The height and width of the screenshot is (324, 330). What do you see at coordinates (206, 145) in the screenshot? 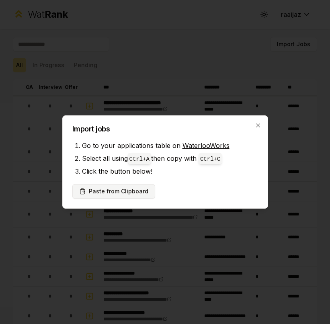
I see `a: WaterlooWorks` at bounding box center [206, 145].